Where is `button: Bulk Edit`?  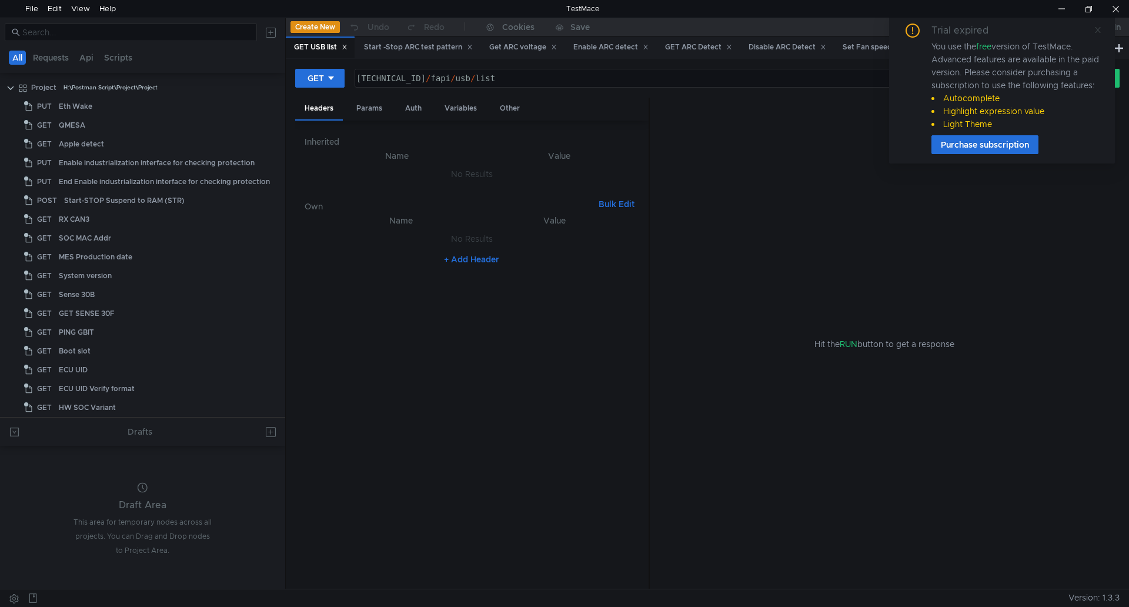 button: Bulk Edit is located at coordinates (616, 204).